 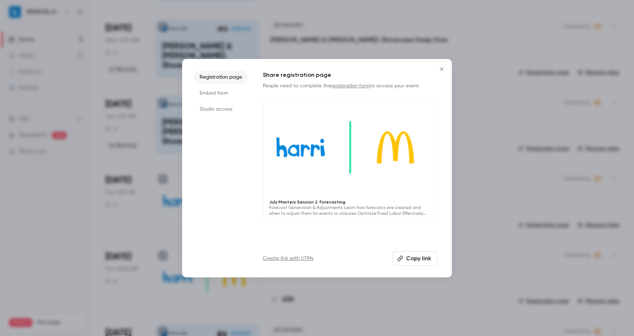 I want to click on li: Studio access, so click(x=221, y=109).